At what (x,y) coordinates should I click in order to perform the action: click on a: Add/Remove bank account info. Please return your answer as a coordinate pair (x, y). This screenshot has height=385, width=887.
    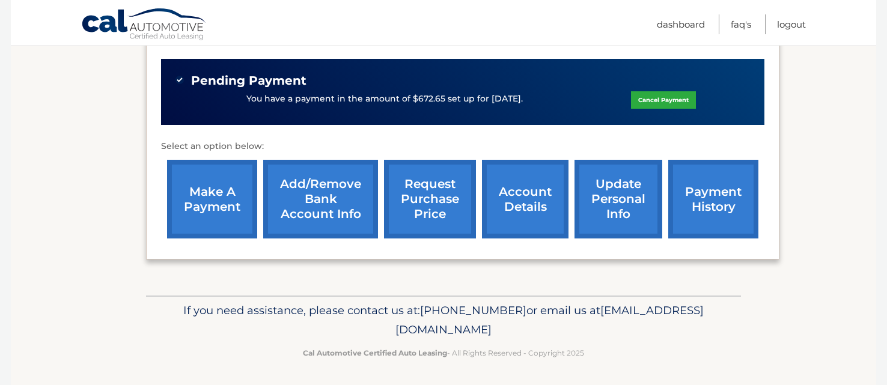
    Looking at the image, I should click on (320, 199).